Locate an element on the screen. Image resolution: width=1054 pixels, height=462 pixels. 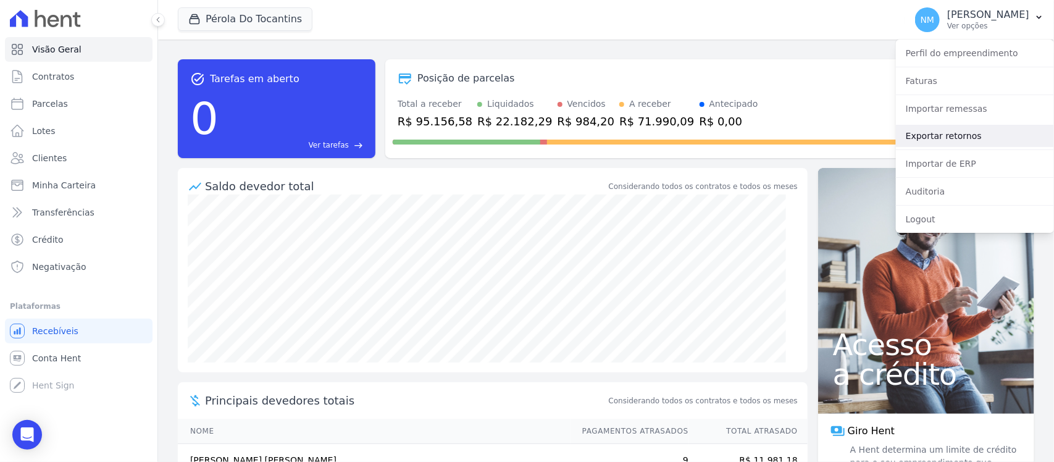
a: Importar remessas is located at coordinates (975, 109).